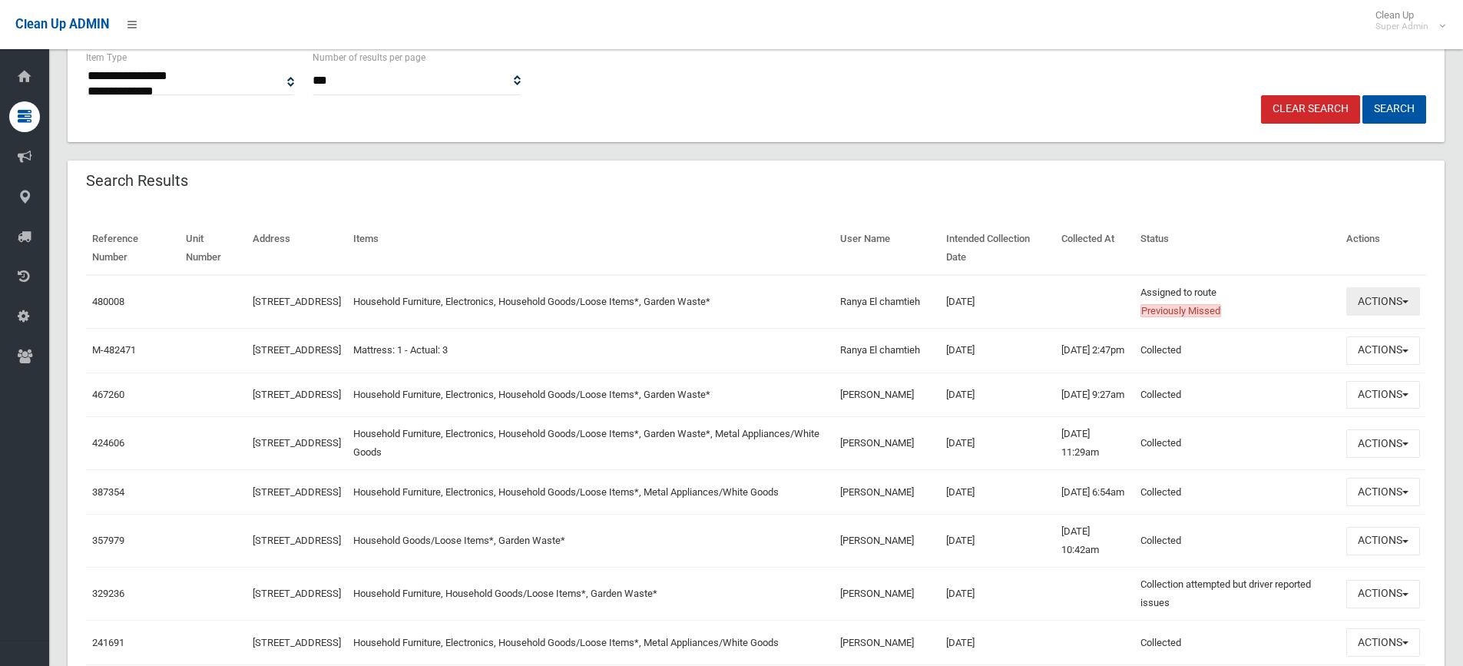 The image size is (1463, 666). Describe the element at coordinates (106, 58) in the screenshot. I see `label: Item Type` at that location.